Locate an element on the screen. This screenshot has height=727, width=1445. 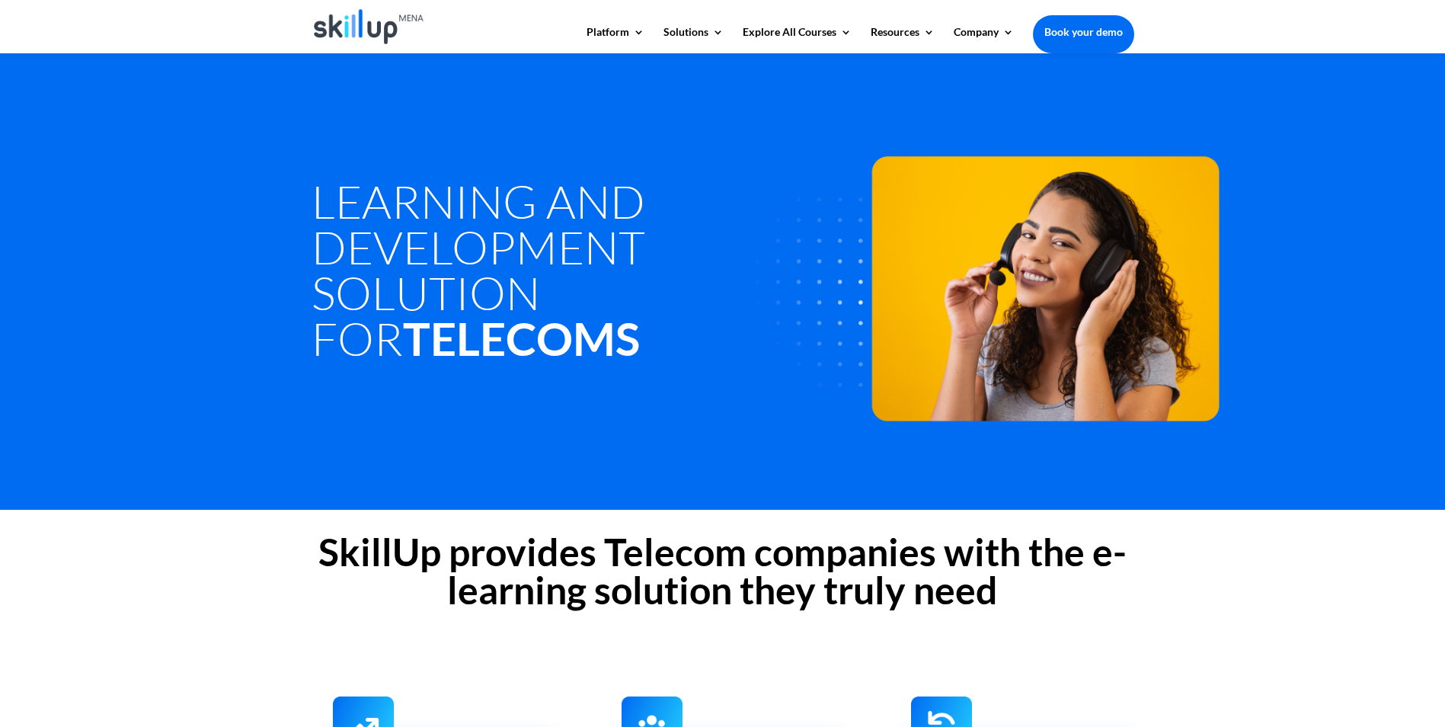
a: Resources is located at coordinates (902, 40).